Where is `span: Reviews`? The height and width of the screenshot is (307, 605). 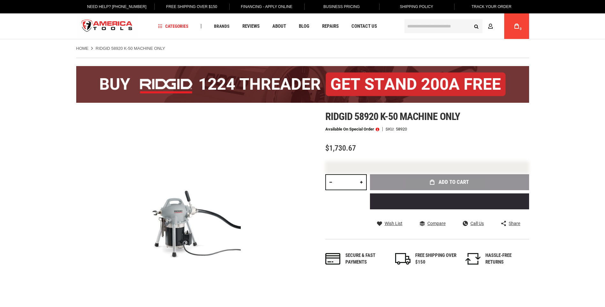 span: Reviews is located at coordinates (251, 26).